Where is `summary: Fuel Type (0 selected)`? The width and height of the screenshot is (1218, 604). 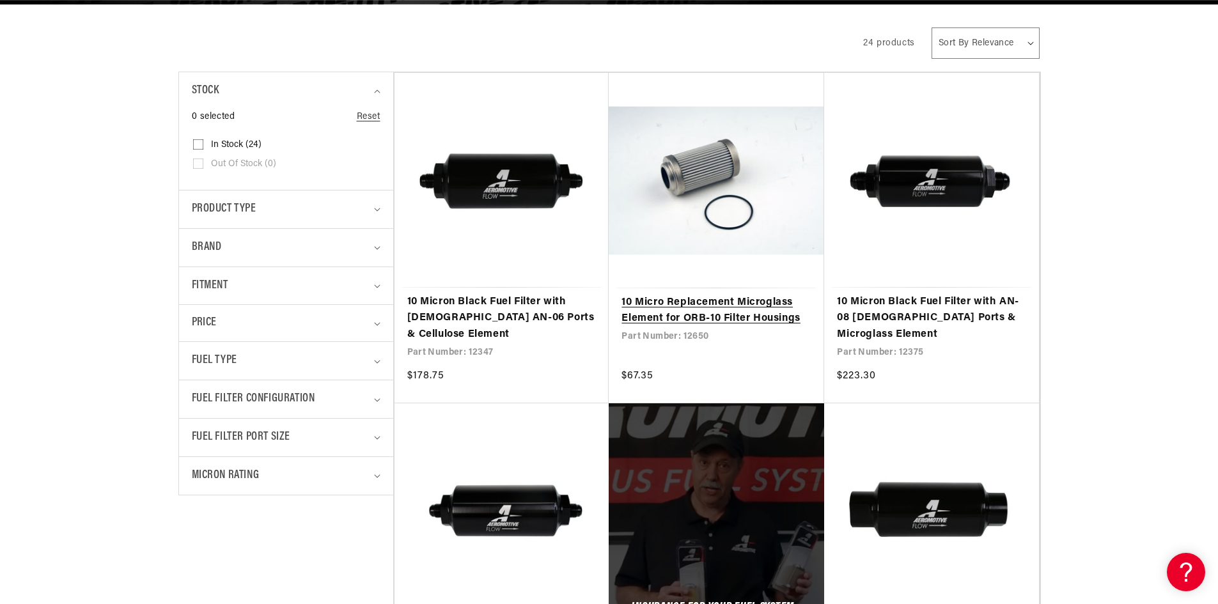 summary: Fuel Type (0 selected) is located at coordinates (286, 361).